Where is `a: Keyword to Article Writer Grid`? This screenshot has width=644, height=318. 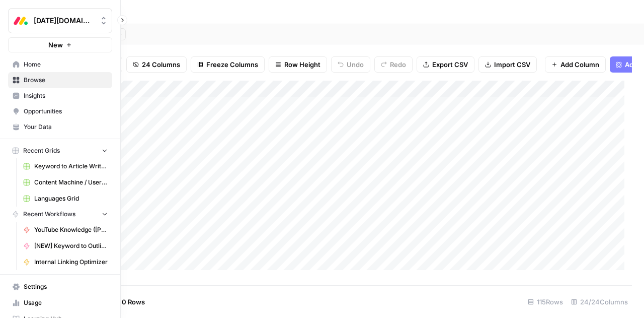 a: Keyword to Article Writer Grid is located at coordinates (65, 166).